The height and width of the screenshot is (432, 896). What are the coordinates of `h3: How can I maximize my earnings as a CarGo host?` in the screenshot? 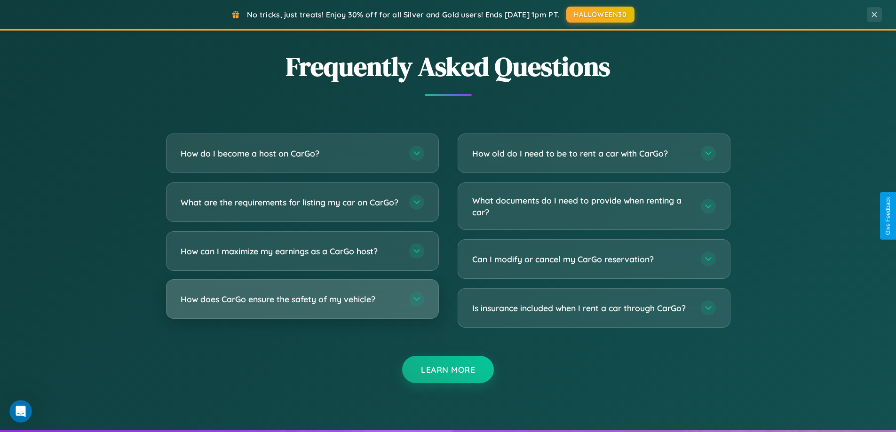 It's located at (290, 251).